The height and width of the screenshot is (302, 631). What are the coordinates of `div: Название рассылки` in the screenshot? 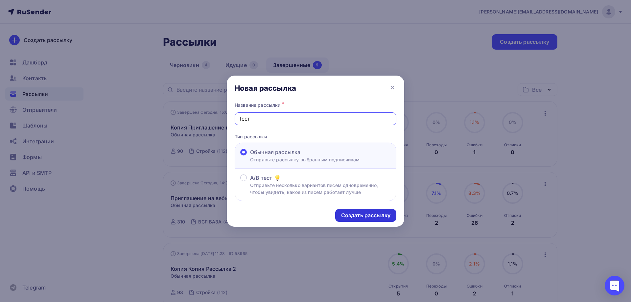 It's located at (316, 105).